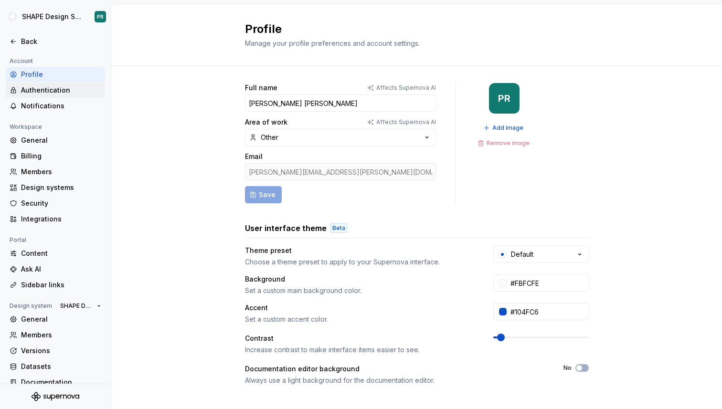 Image resolution: width=722 pixels, height=409 pixels. I want to click on a: Security, so click(55, 204).